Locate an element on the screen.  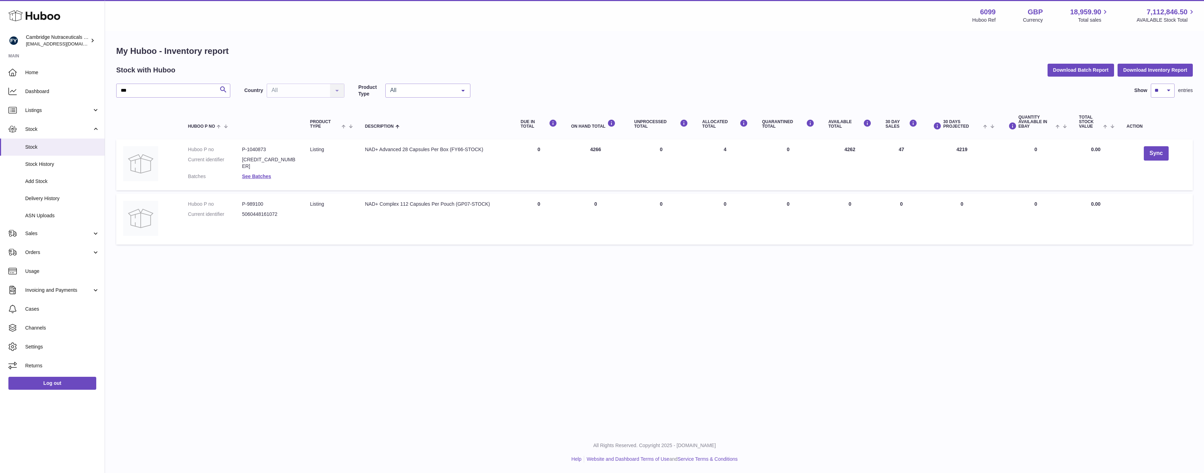
div: Cambridge Nutraceuticals Ltd is located at coordinates (57, 41).